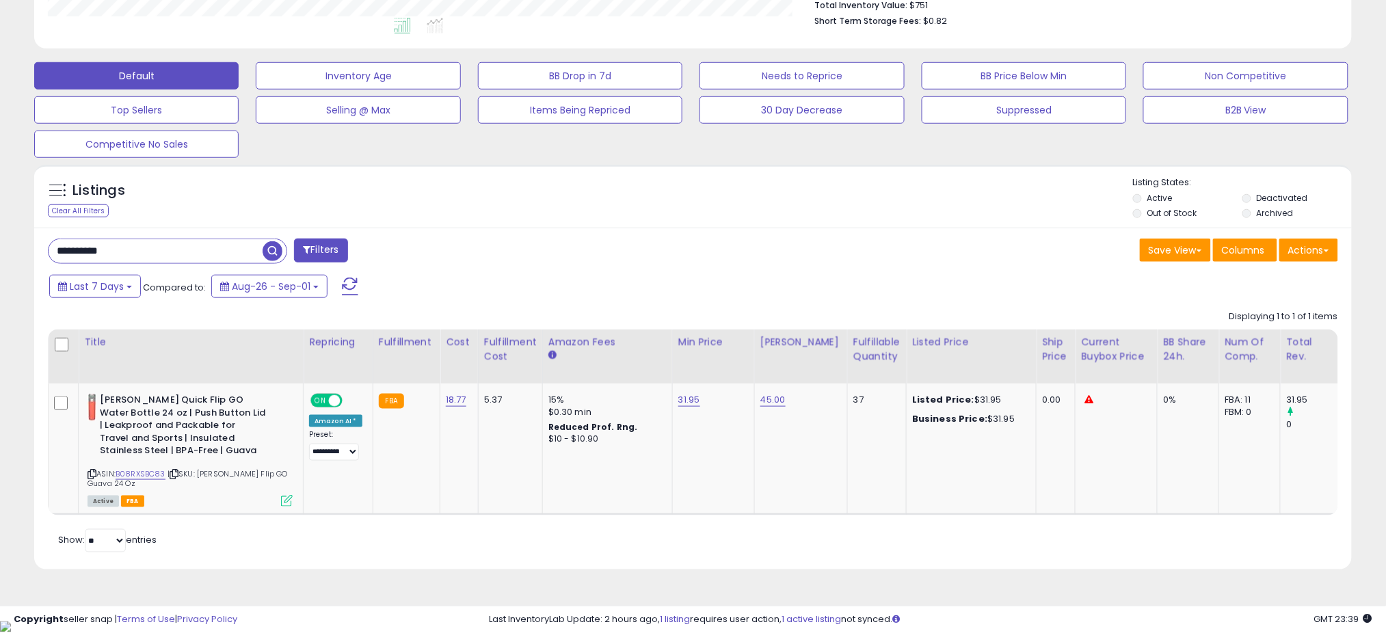 This screenshot has width=1386, height=633. I want to click on div: FBM: 0, so click(1248, 412).